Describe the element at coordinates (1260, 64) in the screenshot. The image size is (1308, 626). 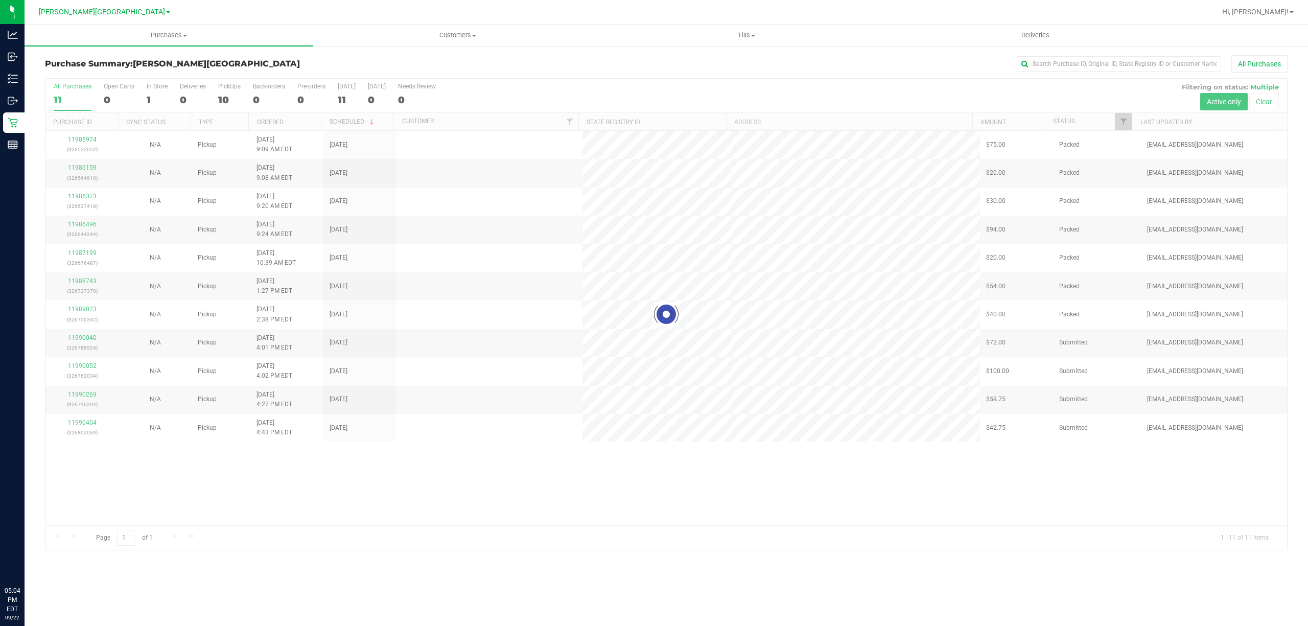
I see `button: All Purchases` at that location.